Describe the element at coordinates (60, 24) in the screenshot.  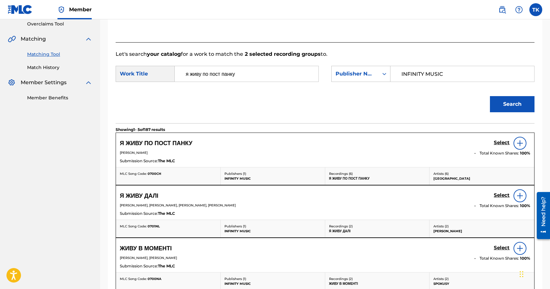
I see `a: Overclaims Tool` at that location.